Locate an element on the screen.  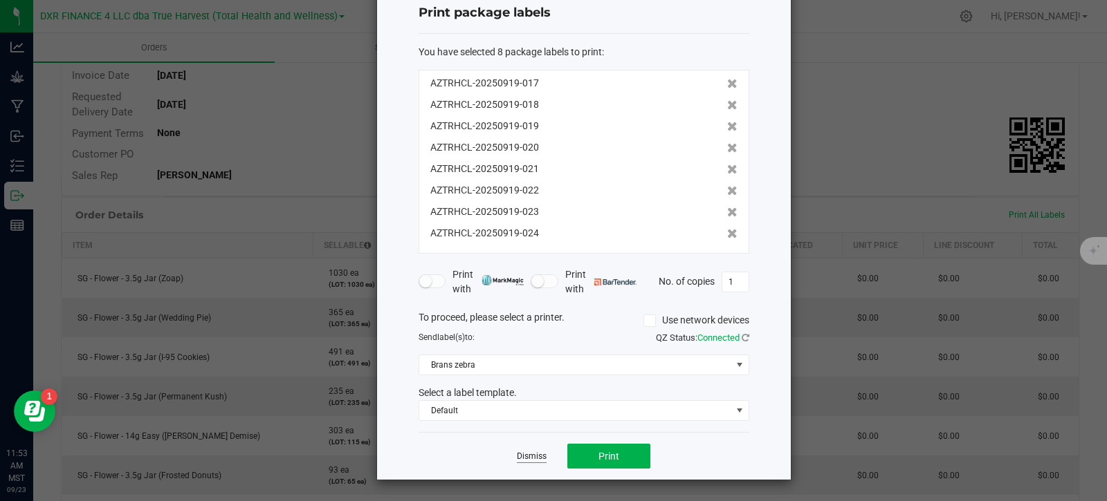
span: Print is located at coordinates (609, 456).